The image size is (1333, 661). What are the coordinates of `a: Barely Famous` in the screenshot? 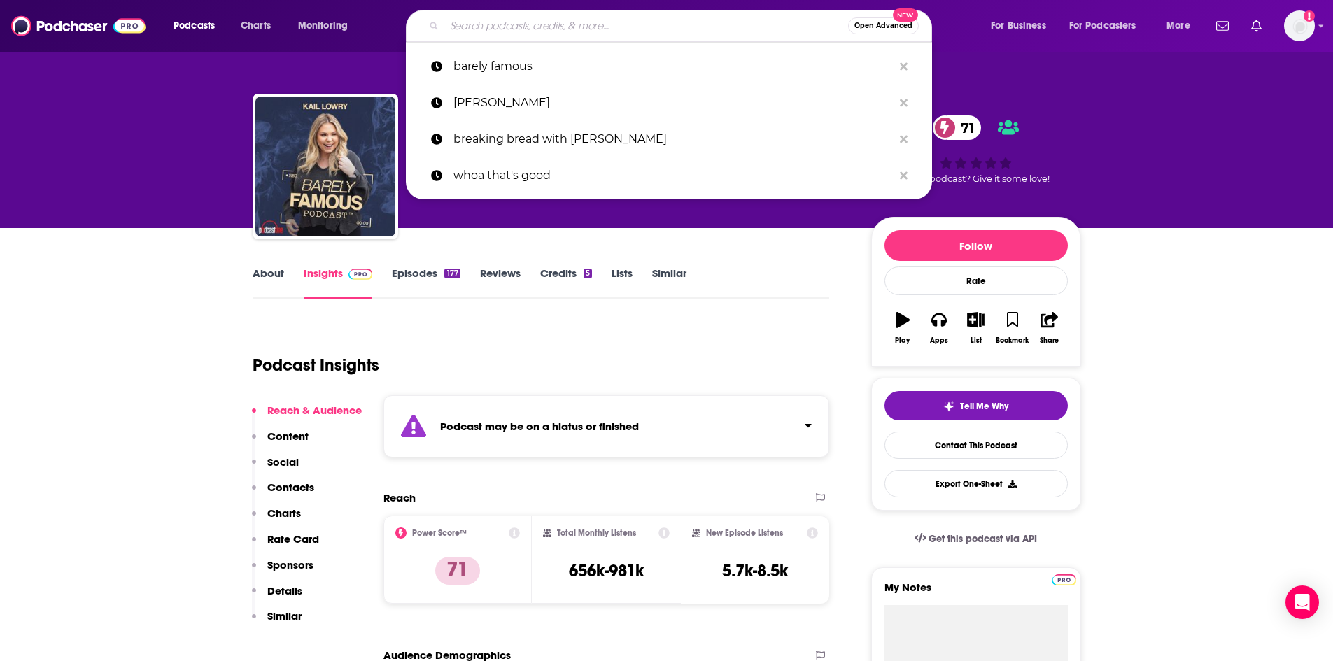 It's located at (325, 167).